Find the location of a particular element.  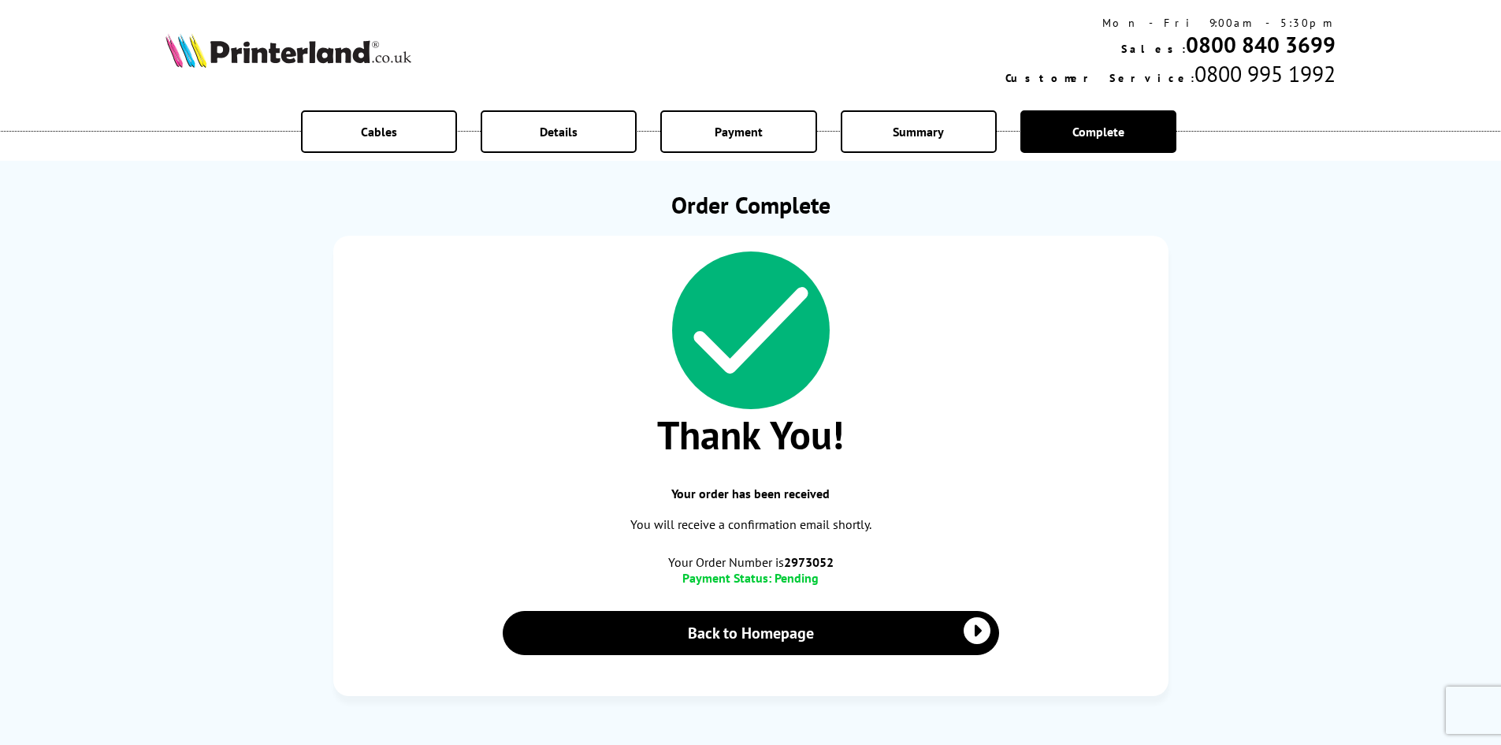

span: Details is located at coordinates (559, 132).